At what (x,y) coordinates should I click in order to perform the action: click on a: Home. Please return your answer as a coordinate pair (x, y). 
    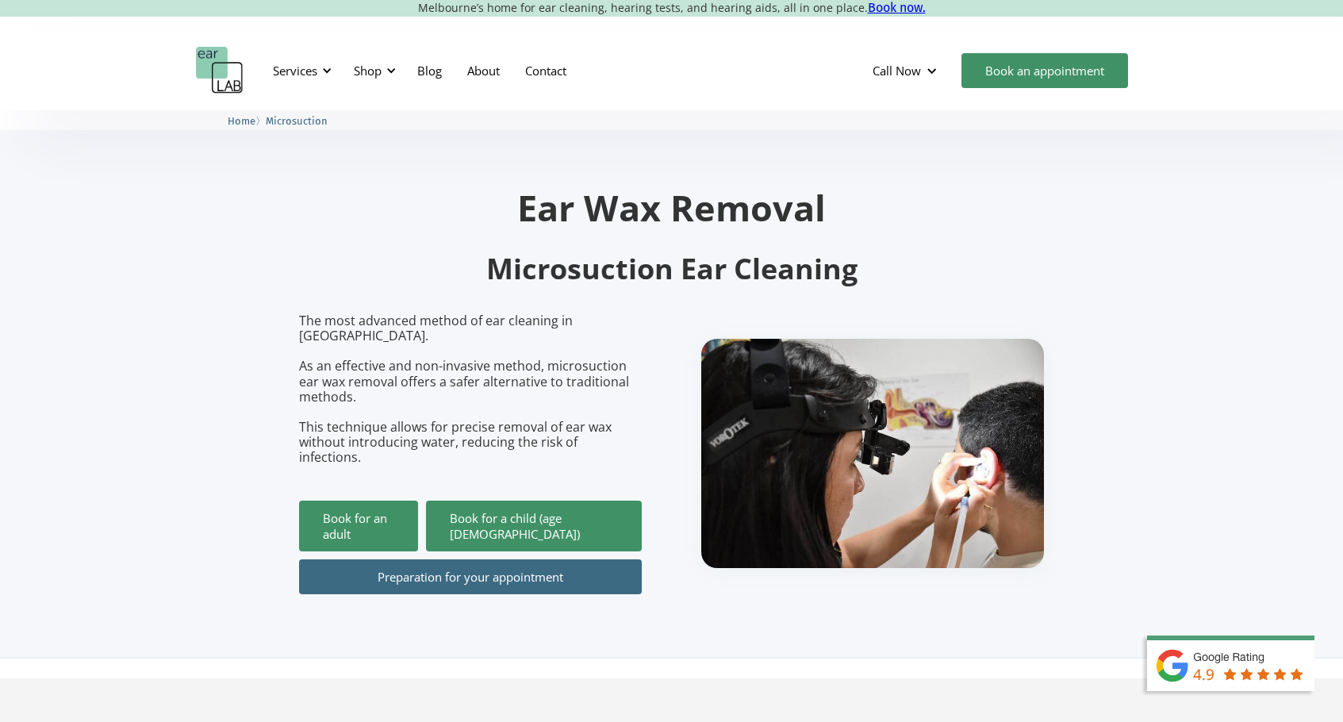
    Looking at the image, I should click on (241, 120).